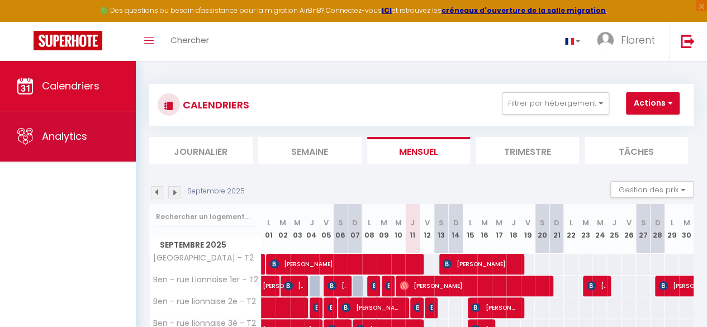 This screenshot has width=707, height=327. Describe the element at coordinates (672, 229) in the screenshot. I see `th: 29` at that location.